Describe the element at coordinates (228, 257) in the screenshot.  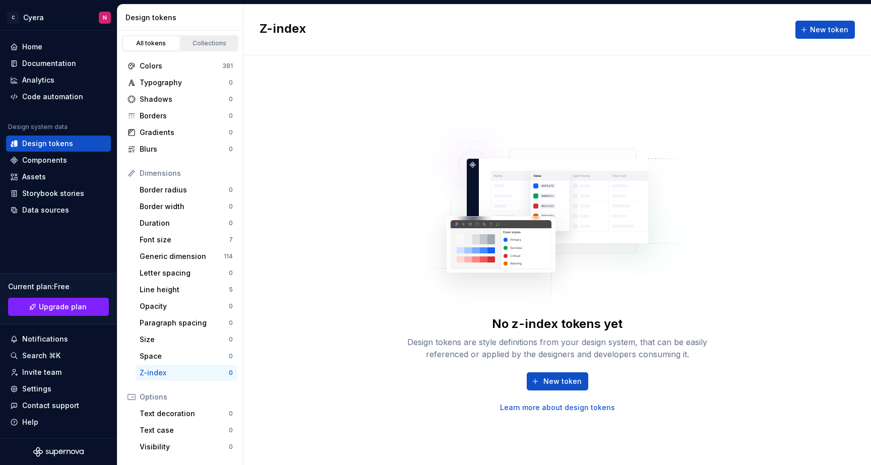
I see `div: 114` at that location.